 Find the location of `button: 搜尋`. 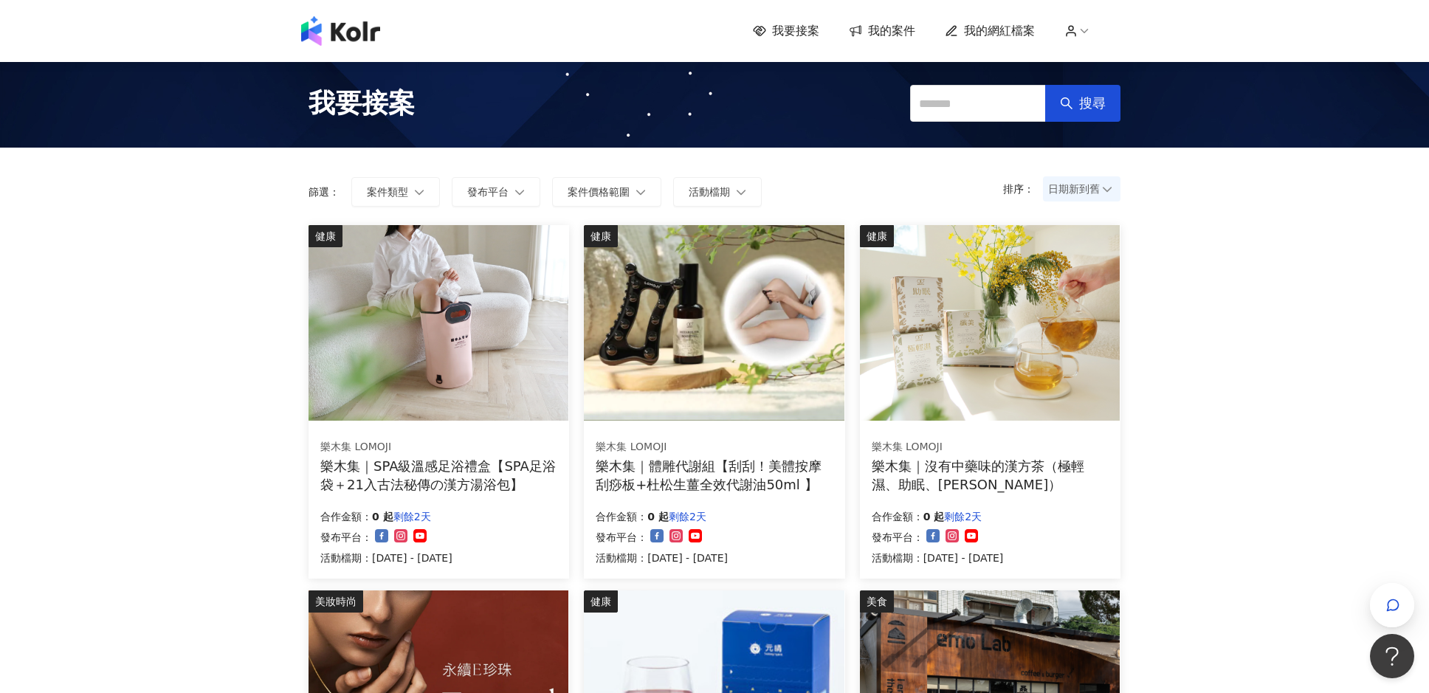

button: 搜尋 is located at coordinates (1083, 103).